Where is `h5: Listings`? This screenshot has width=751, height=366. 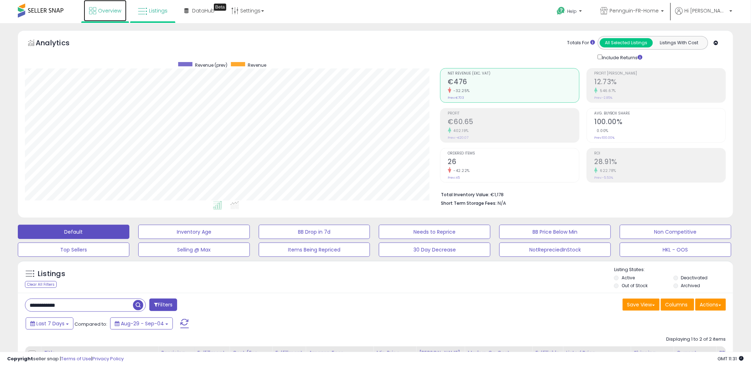 h5: Listings is located at coordinates (51, 274).